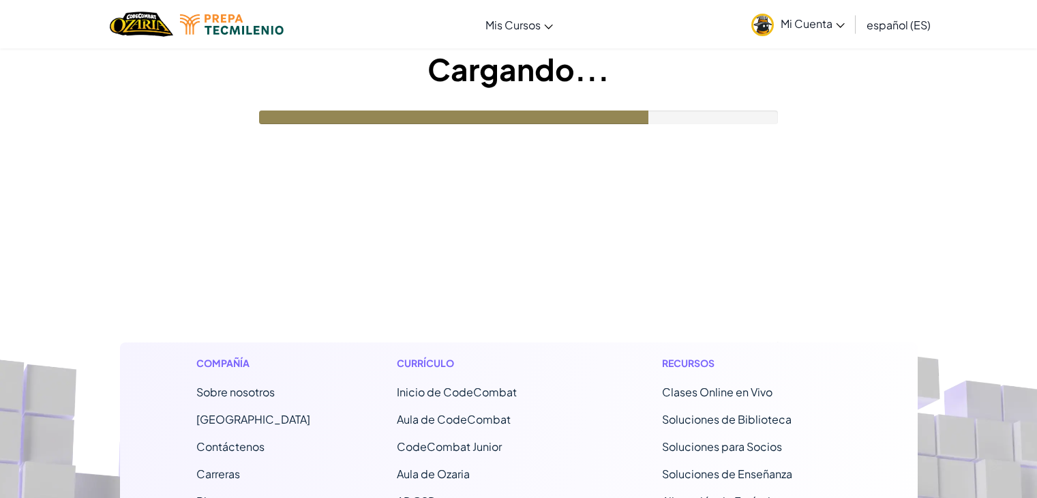 The image size is (1037, 498). Describe the element at coordinates (218, 473) in the screenshot. I see `a: Carreras` at that location.